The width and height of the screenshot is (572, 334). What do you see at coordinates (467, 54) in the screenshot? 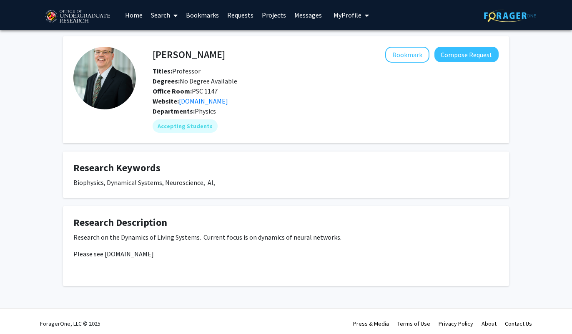
I see `button: Compose Request to Wolfgang Losert` at bounding box center [467, 54].